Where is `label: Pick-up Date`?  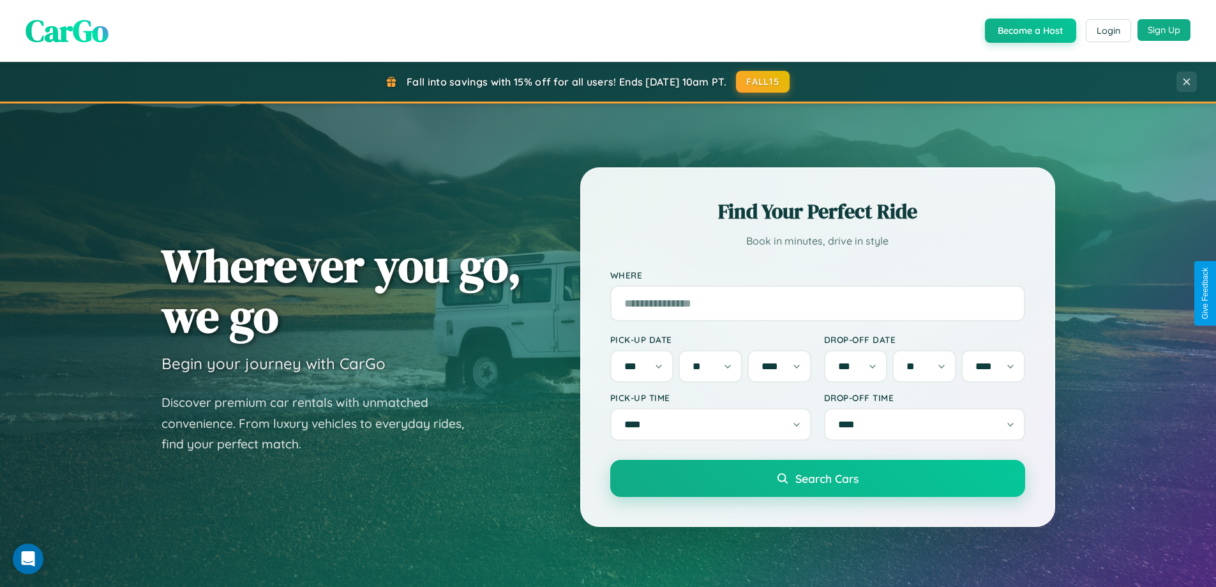
label: Pick-up Date is located at coordinates (710, 339).